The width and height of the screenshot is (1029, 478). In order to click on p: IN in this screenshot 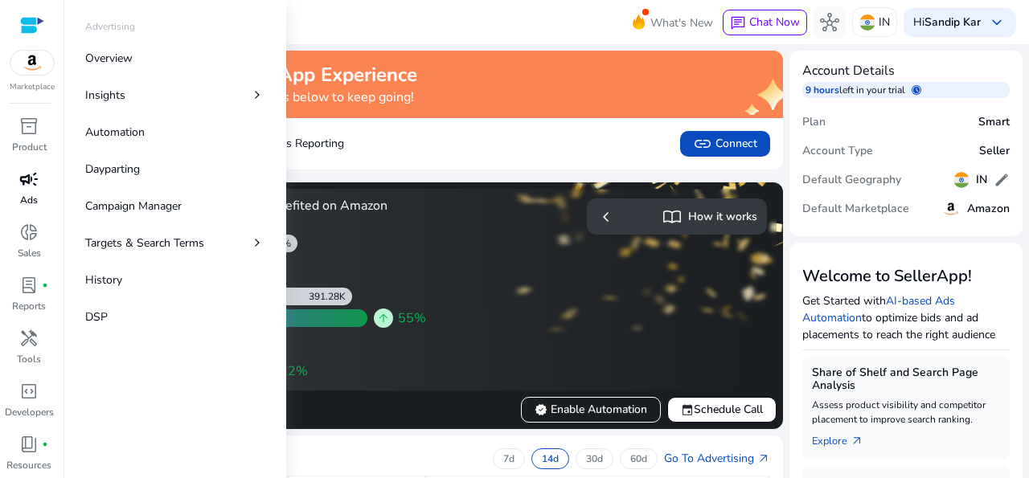, I will do `click(884, 22)`.